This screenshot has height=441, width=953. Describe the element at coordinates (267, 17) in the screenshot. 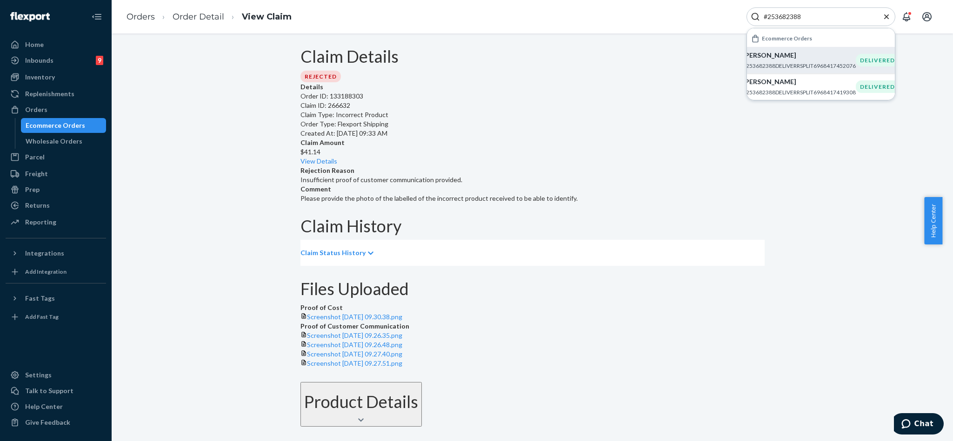

I see `a: View Claim` at that location.